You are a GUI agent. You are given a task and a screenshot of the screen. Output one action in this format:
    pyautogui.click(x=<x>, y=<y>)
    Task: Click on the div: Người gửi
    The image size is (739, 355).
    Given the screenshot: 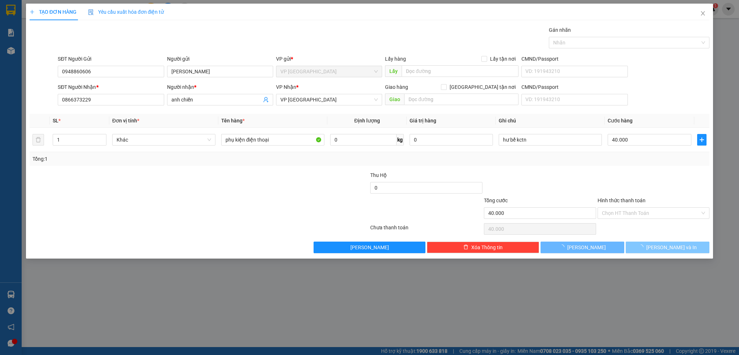 What is the action you would take?
    pyautogui.click(x=220, y=59)
    